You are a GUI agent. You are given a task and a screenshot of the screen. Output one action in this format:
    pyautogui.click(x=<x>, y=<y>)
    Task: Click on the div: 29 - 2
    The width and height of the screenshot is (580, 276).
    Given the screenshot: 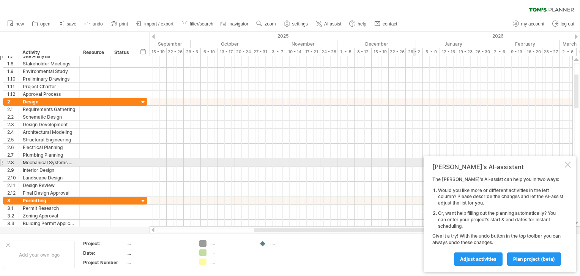 What is the action you would take?
    pyautogui.click(x=414, y=52)
    